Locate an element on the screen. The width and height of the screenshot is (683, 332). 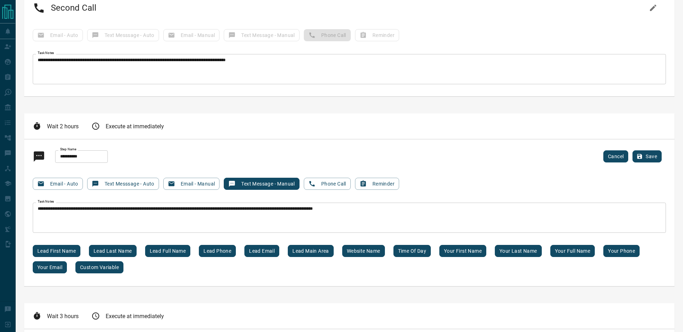
button: Text Messsage - Auto is located at coordinates (123, 184).